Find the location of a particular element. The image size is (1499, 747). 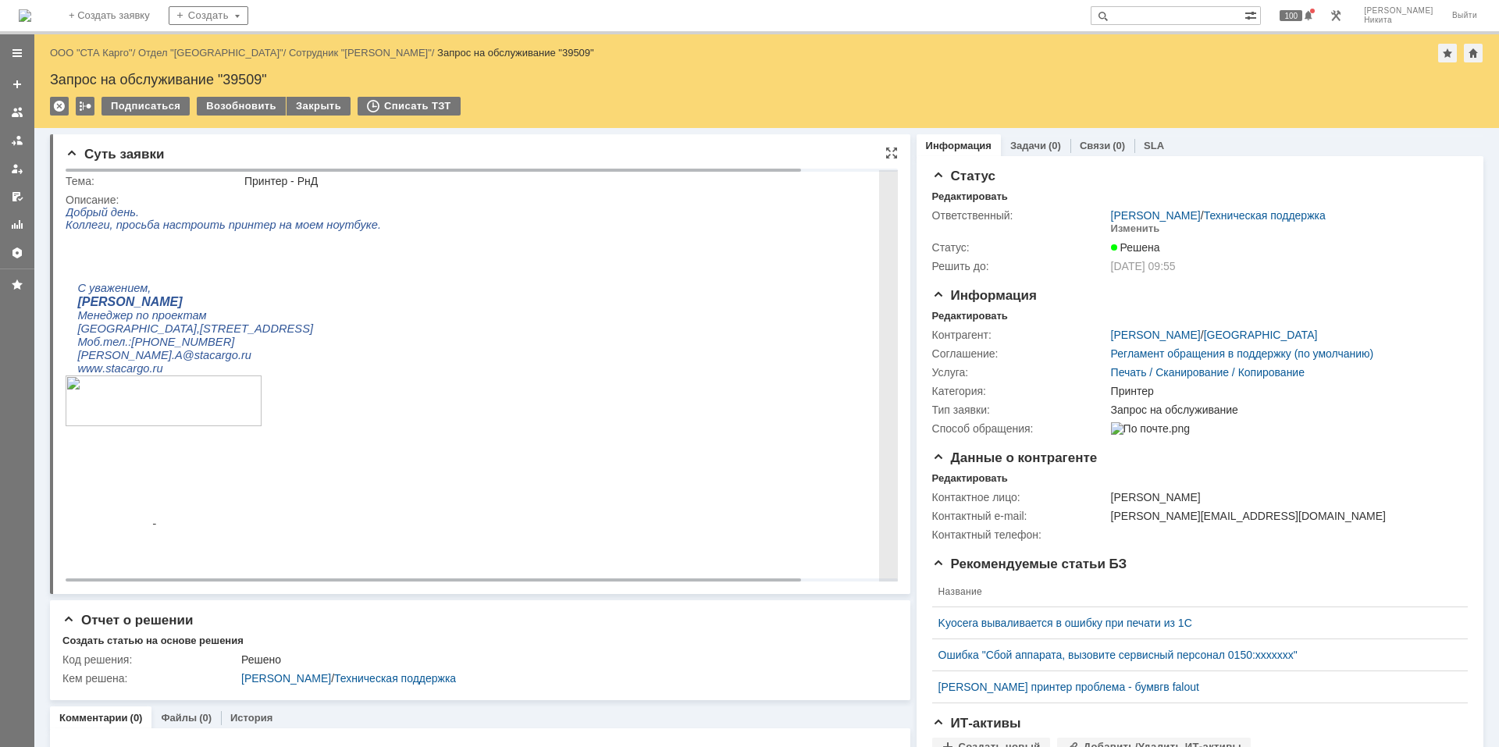

span: tacargo. is located at coordinates (66, 162).